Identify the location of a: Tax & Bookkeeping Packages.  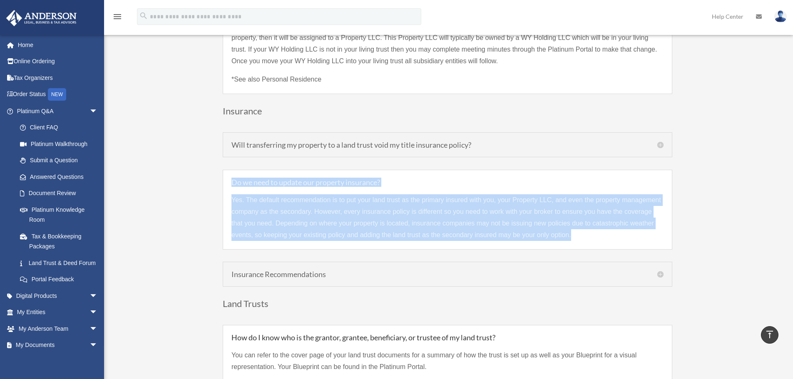
(61, 242).